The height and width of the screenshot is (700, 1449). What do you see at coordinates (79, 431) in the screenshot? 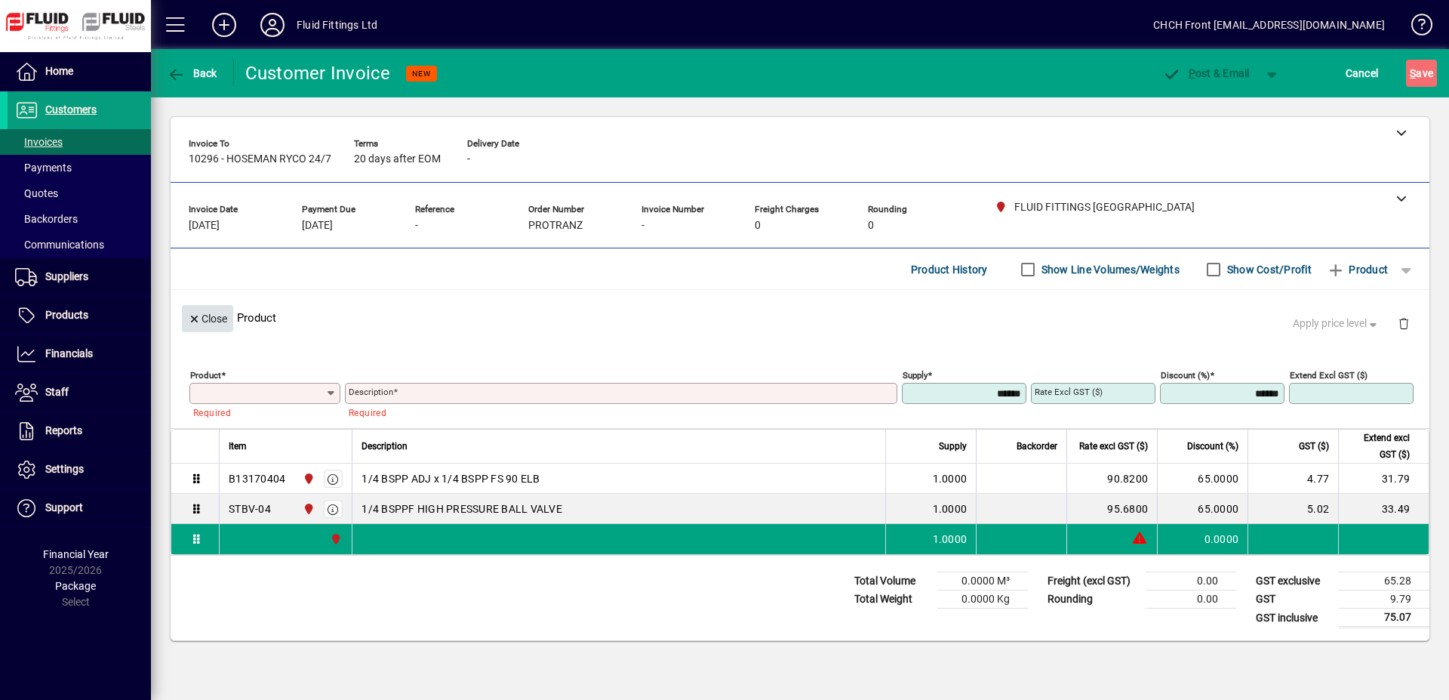
I see `a: Reports` at bounding box center [79, 431].